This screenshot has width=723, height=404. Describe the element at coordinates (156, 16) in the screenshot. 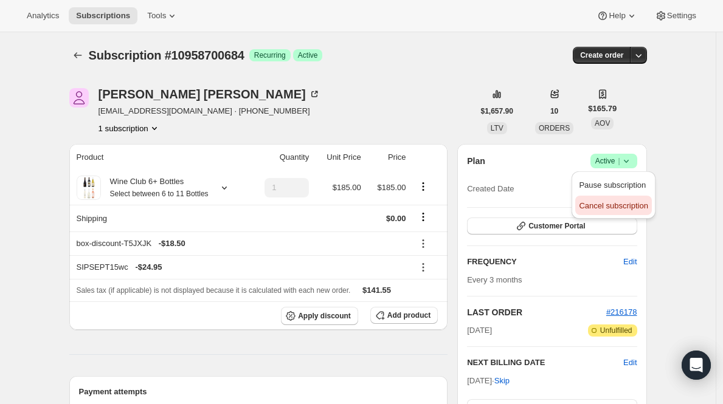

I see `span: Tools` at that location.